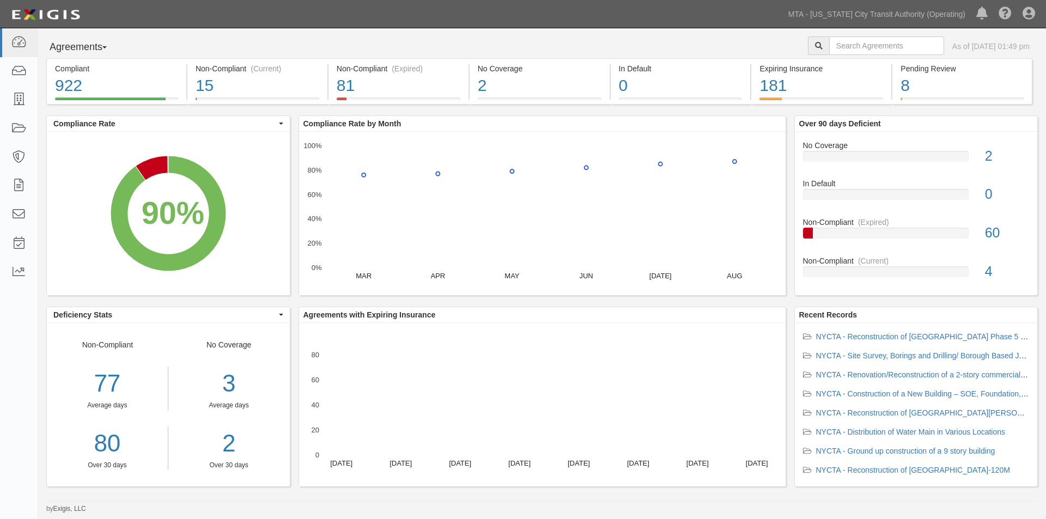 The width and height of the screenshot is (1046, 519). Describe the element at coordinates (369, 315) in the screenshot. I see `b: Agreements with Expiring Insurance` at that location.